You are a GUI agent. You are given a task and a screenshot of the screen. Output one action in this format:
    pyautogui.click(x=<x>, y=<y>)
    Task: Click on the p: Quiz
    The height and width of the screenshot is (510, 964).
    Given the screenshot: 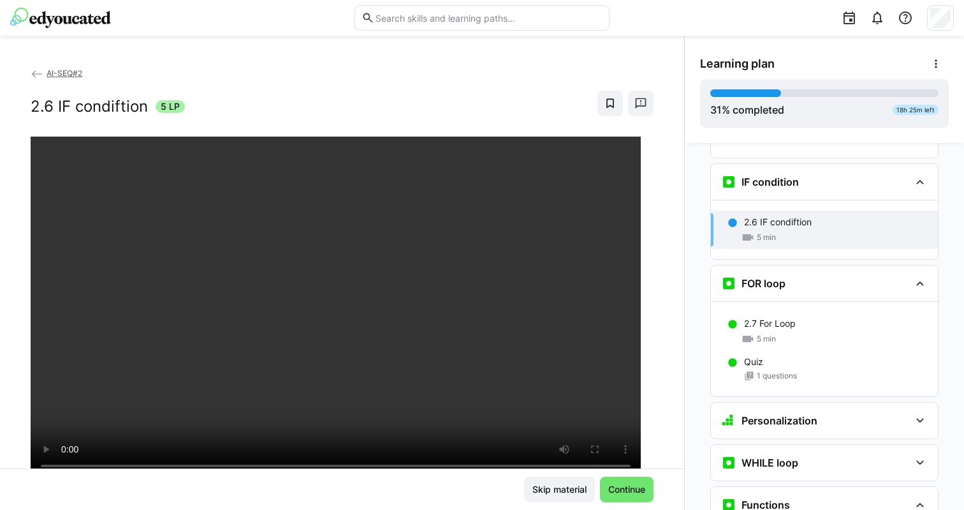 What is the action you would take?
    pyautogui.click(x=754, y=362)
    